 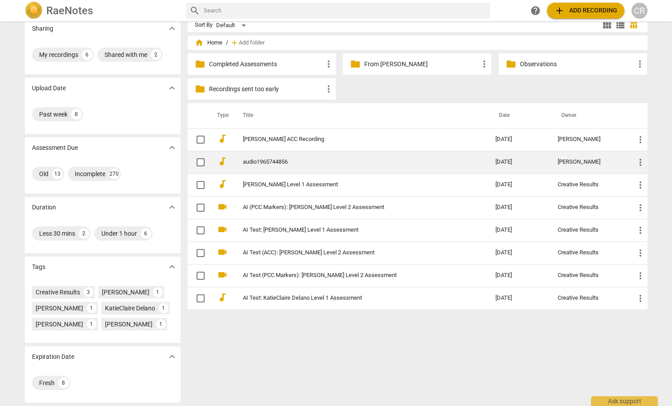 What do you see at coordinates (195, 11) in the screenshot?
I see `span: search` at bounding box center [195, 11].